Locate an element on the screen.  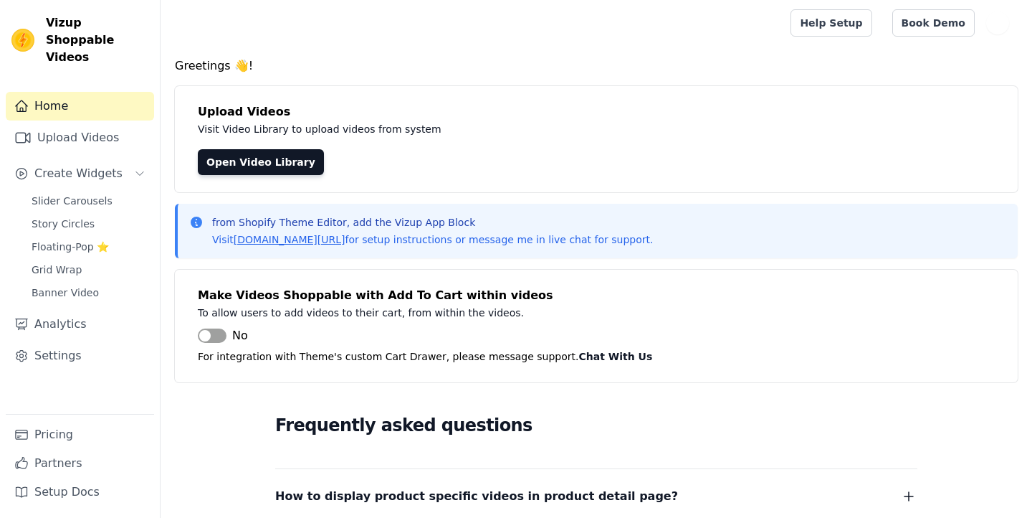
a: Grid Wrap is located at coordinates (88, 270).